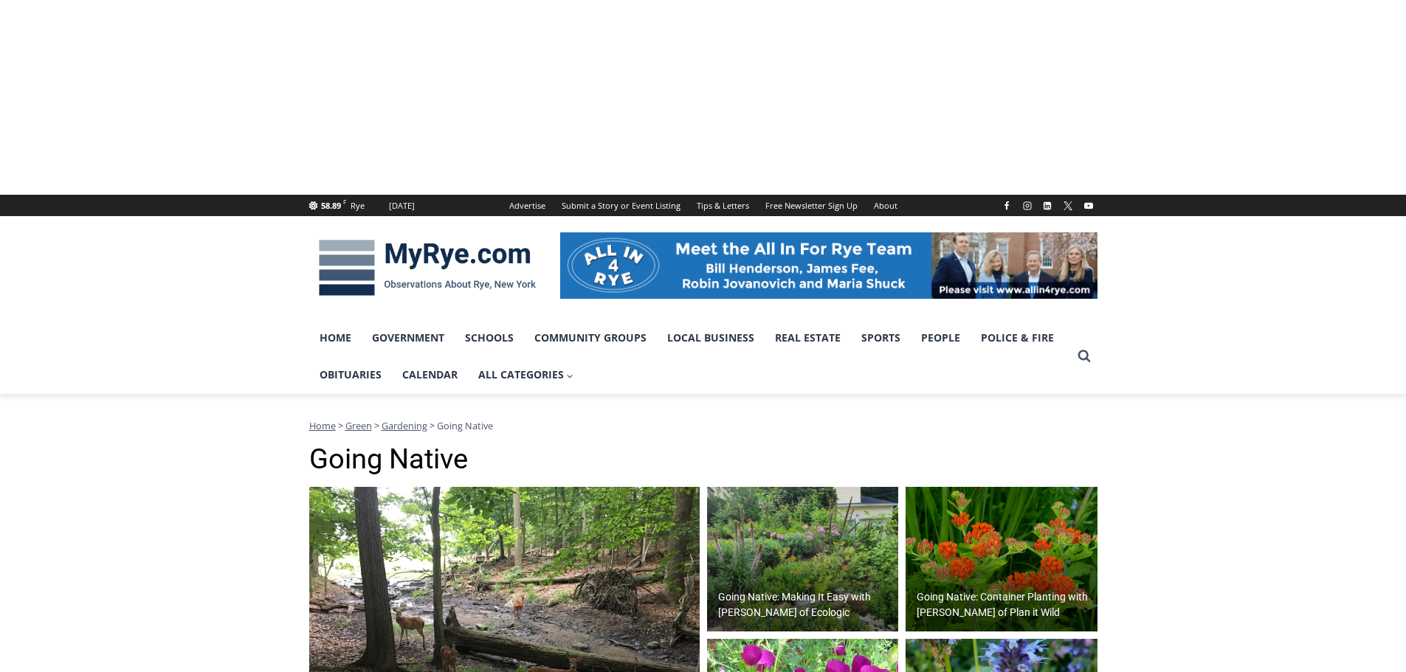 This screenshot has height=672, width=1406. What do you see at coordinates (359, 426) in the screenshot?
I see `a: Green` at bounding box center [359, 426].